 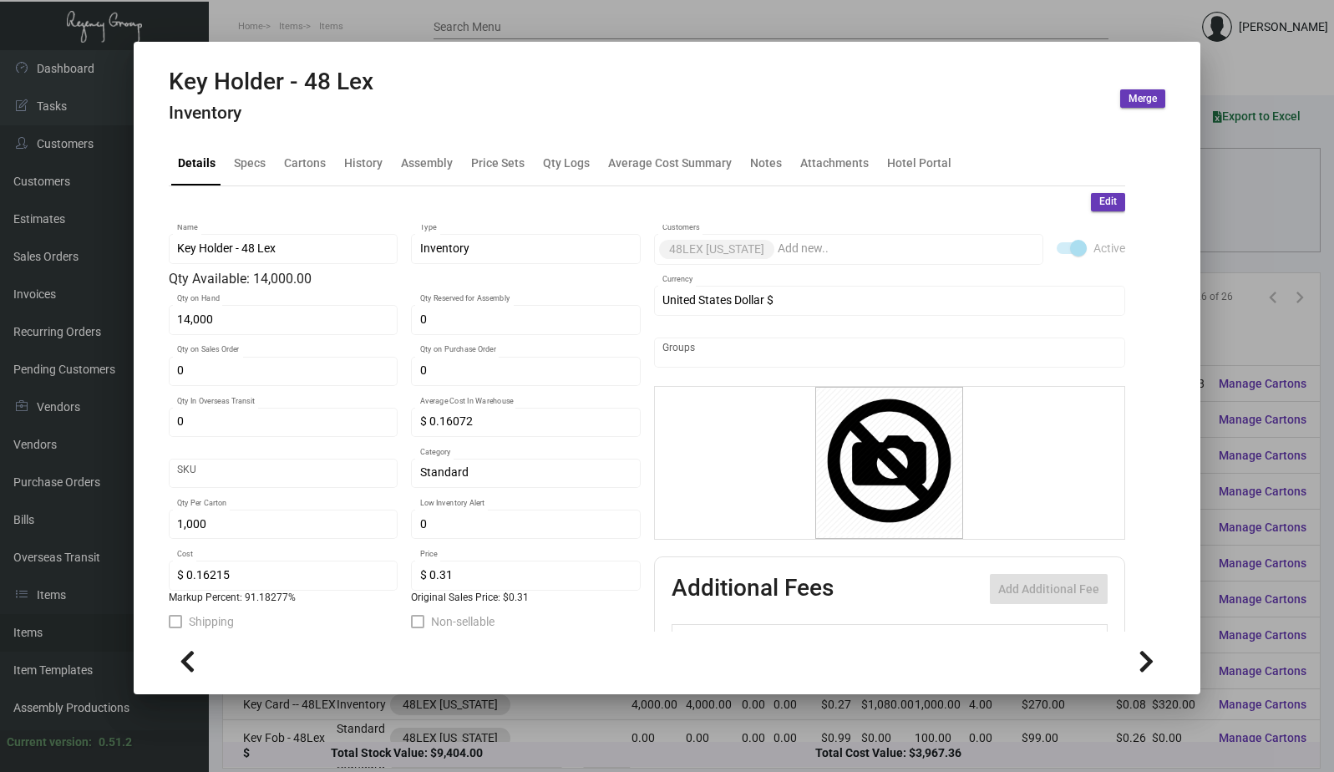 I want to click on h2: Key Holder - 48 Lex, so click(x=271, y=82).